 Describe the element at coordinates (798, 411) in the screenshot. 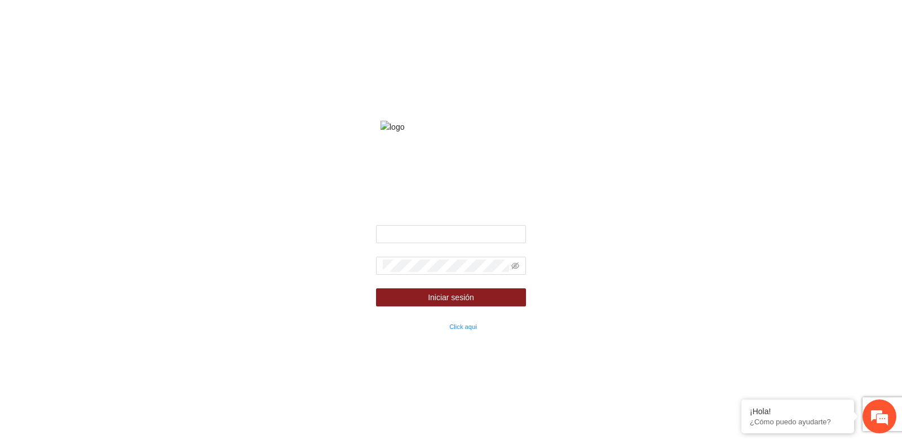

I see `div: ¡Hola!` at that location.